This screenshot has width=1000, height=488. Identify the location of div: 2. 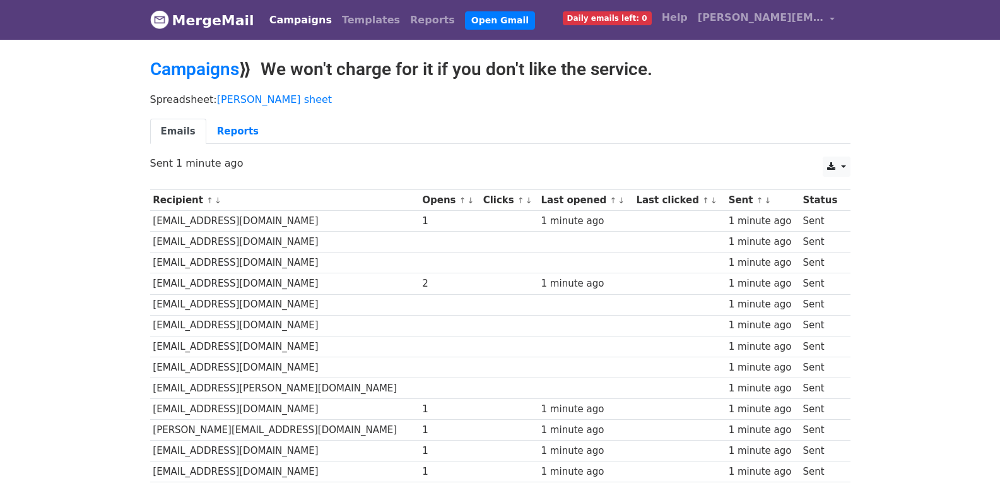
(449, 283).